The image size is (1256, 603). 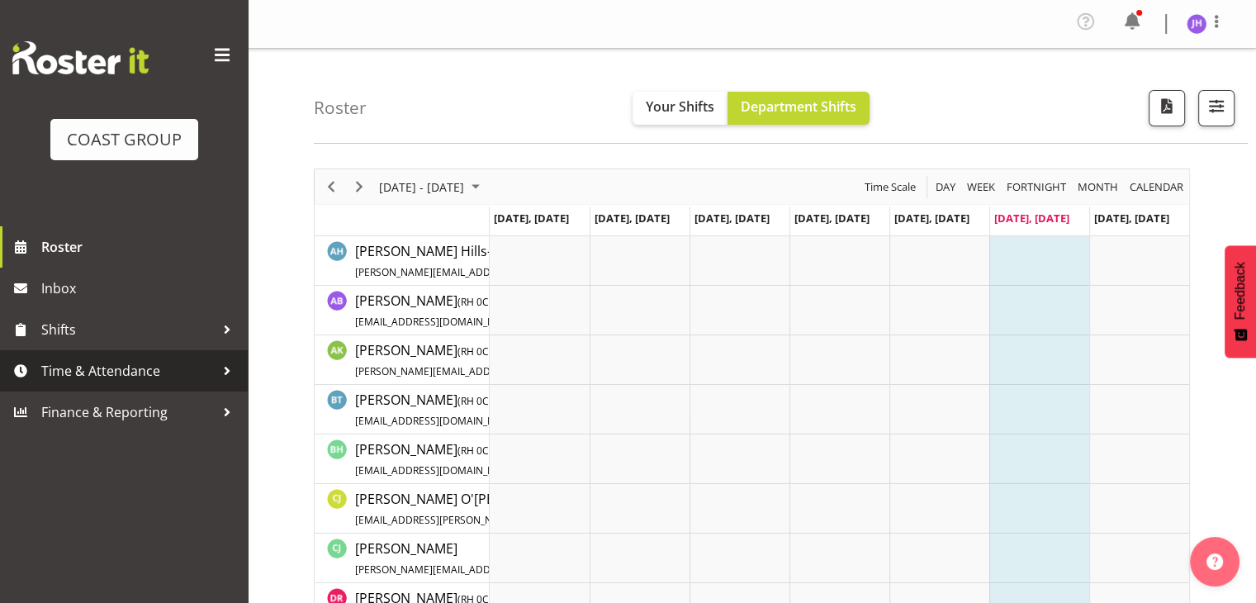 I want to click on td: Callum Jack O'Leary Scott resource, so click(x=402, y=509).